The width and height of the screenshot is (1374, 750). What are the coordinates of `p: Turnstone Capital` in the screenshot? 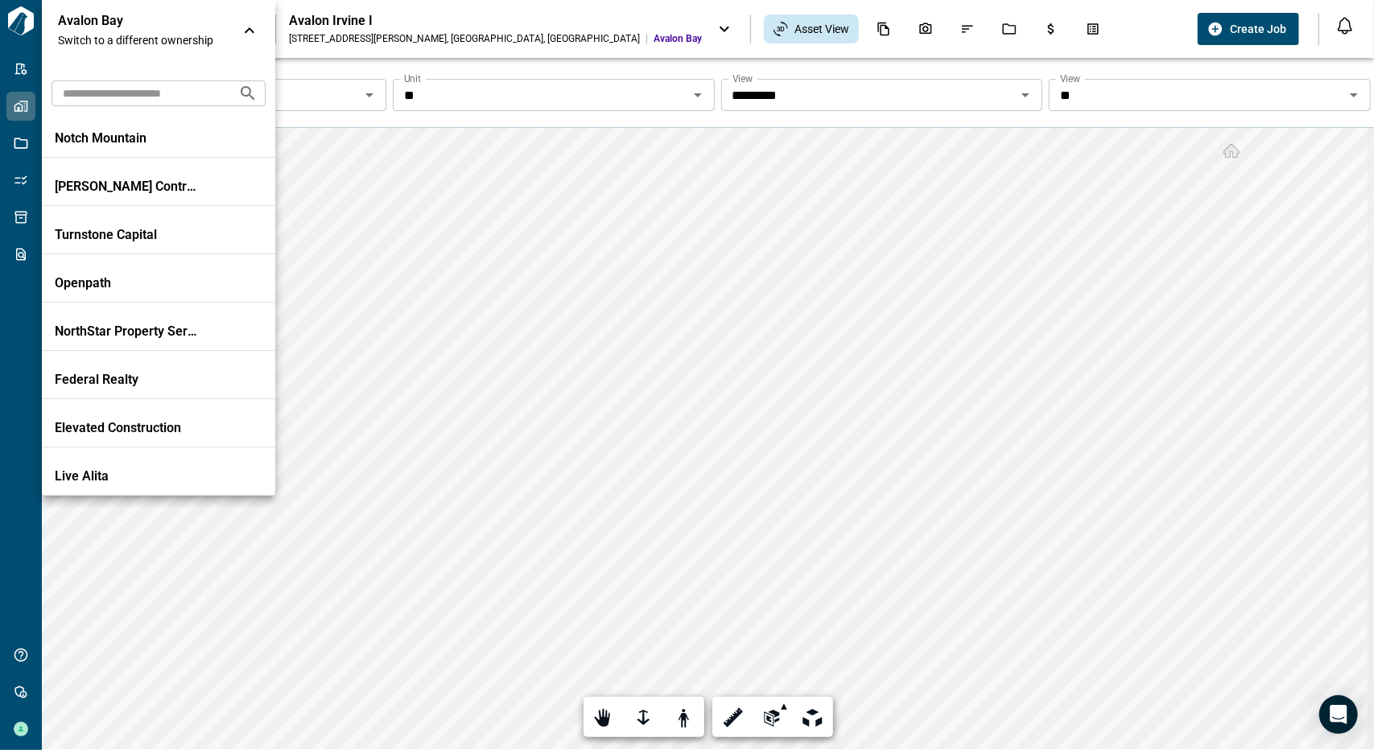 It's located at (127, 235).